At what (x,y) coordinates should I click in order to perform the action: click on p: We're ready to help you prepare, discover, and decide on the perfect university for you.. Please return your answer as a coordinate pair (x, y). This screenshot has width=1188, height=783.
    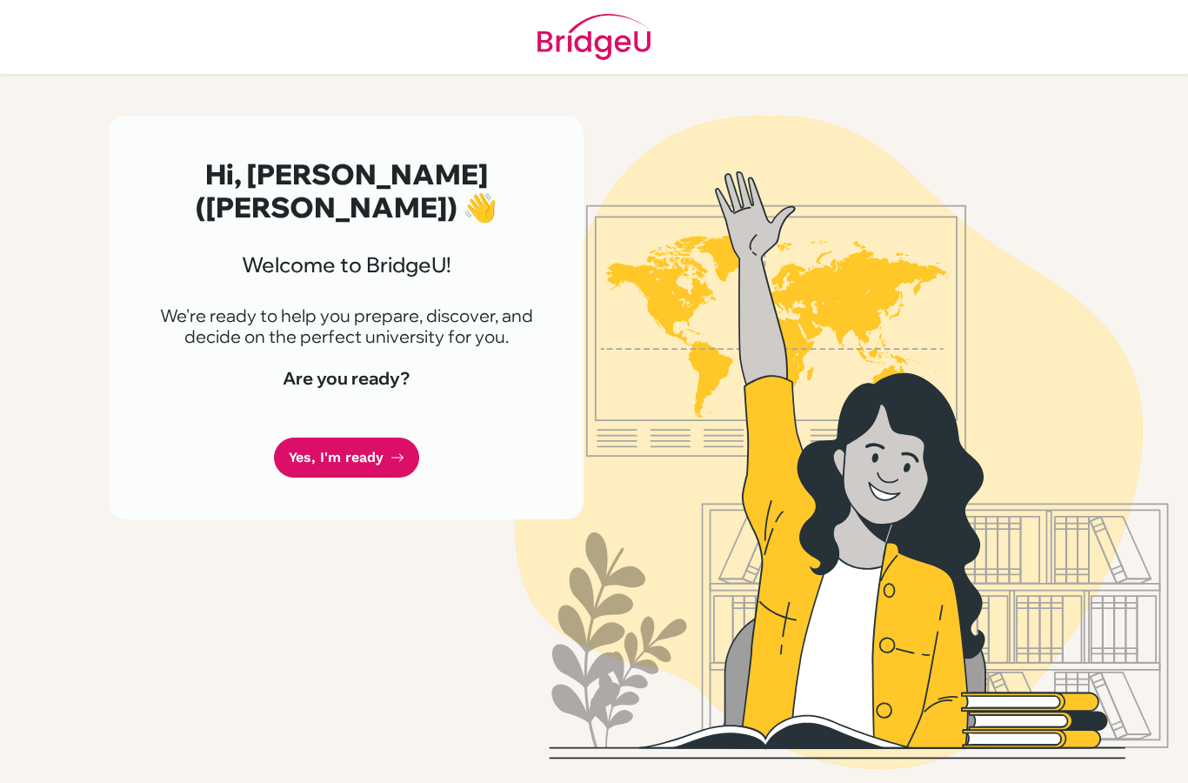
    Looking at the image, I should click on (346, 326).